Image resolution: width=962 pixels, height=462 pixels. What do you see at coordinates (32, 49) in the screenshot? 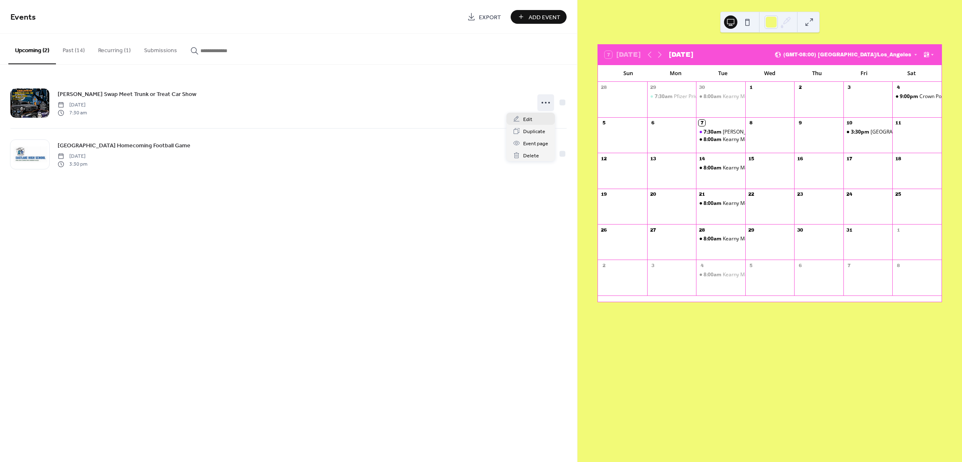
I see `button: Upcoming (2)` at bounding box center [32, 49].